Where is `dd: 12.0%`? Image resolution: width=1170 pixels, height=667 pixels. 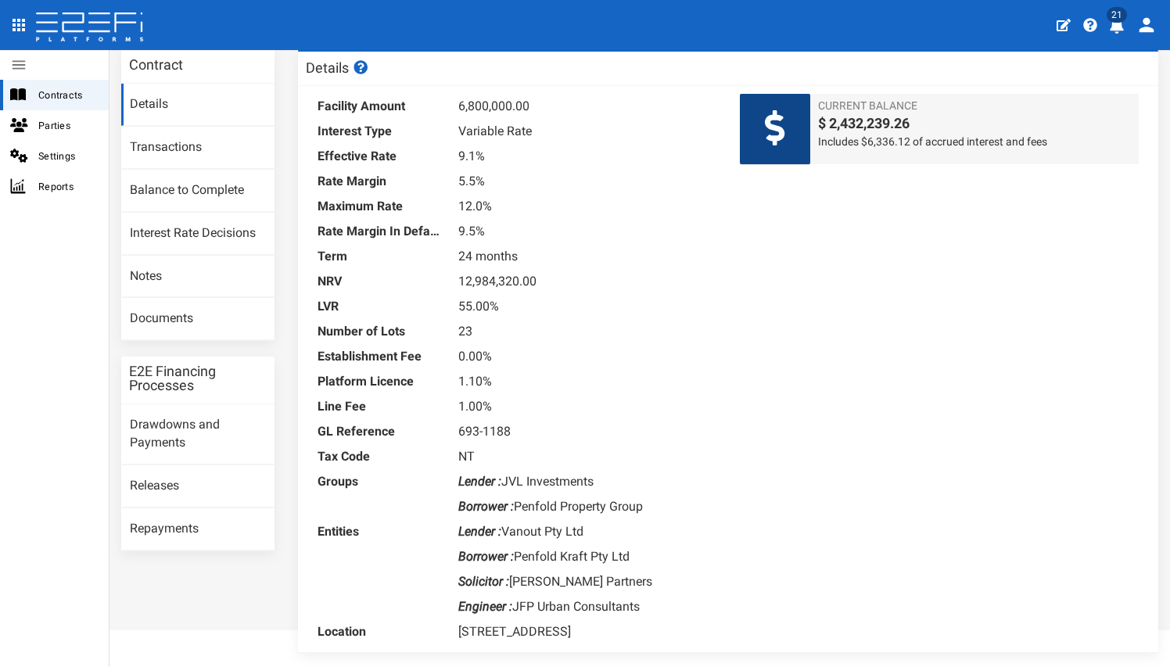 dd: 12.0% is located at coordinates (587, 206).